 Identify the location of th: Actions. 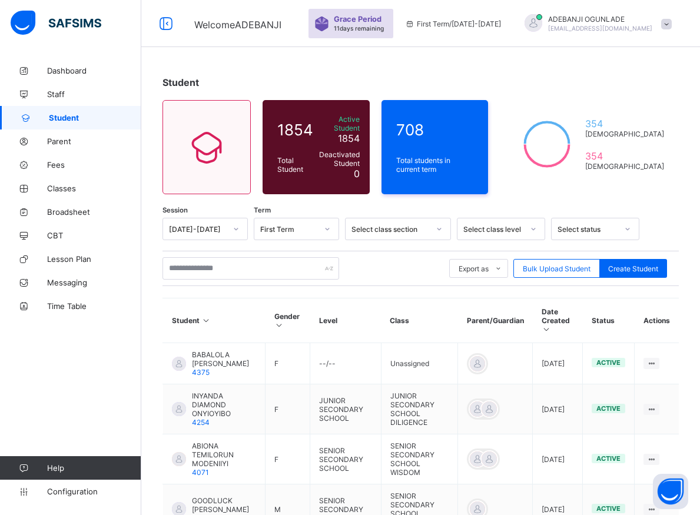
(657, 321).